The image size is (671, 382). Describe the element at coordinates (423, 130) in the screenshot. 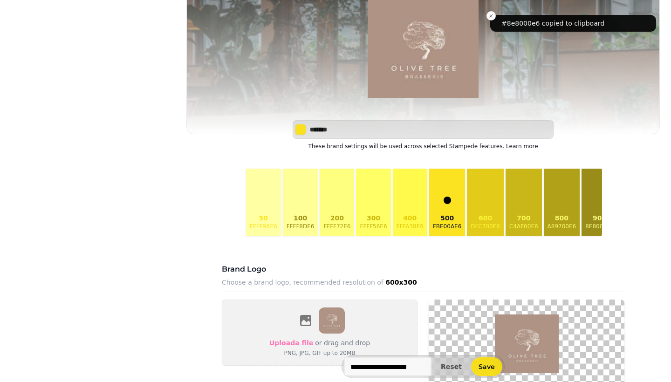

I see `div: Select color` at that location.